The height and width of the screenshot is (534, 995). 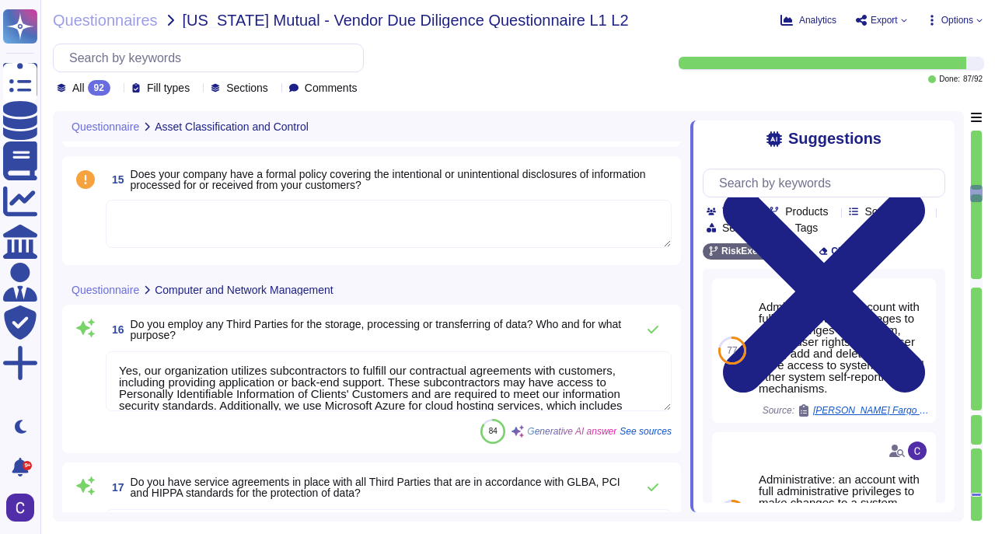 What do you see at coordinates (115, 330) in the screenshot?
I see `span: 16` at bounding box center [115, 330].